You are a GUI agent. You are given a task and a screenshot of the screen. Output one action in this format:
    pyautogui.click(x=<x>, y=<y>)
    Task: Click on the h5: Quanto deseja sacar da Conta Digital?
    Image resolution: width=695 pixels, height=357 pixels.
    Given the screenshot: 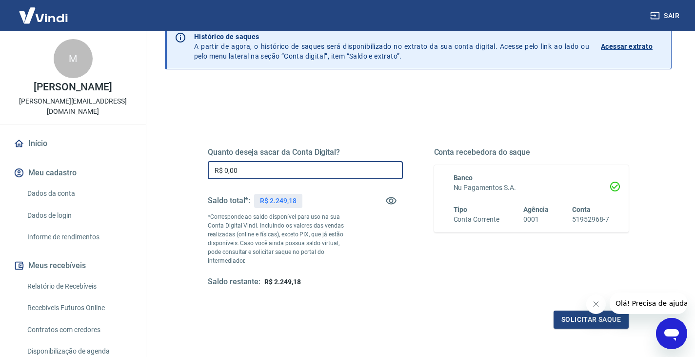 What is the action you would take?
    pyautogui.click(x=305, y=152)
    